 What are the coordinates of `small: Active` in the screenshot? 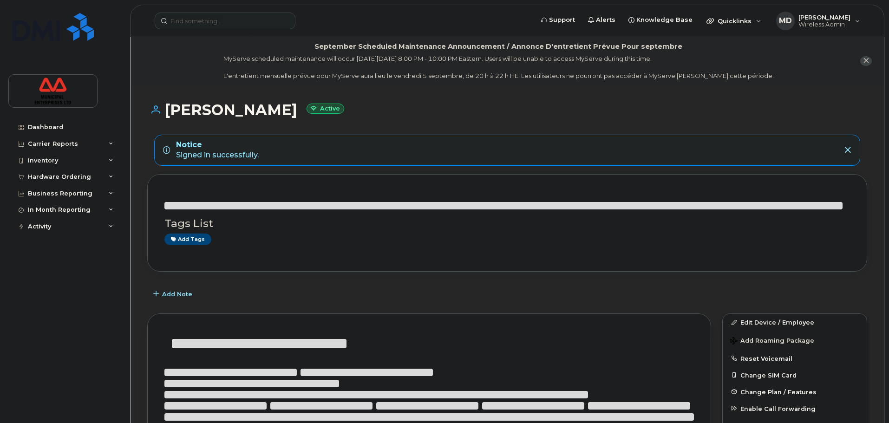 It's located at (325, 109).